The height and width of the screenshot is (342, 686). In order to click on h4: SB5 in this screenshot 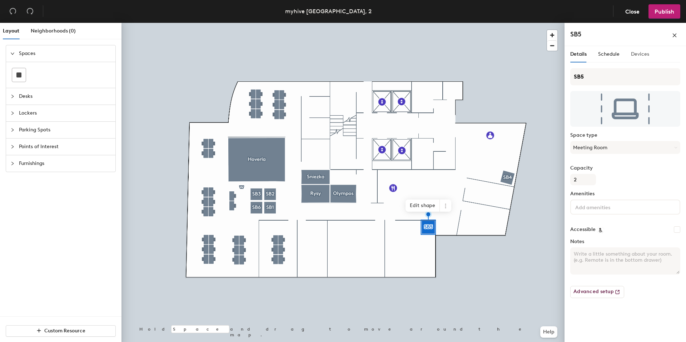, I will do `click(575, 34)`.